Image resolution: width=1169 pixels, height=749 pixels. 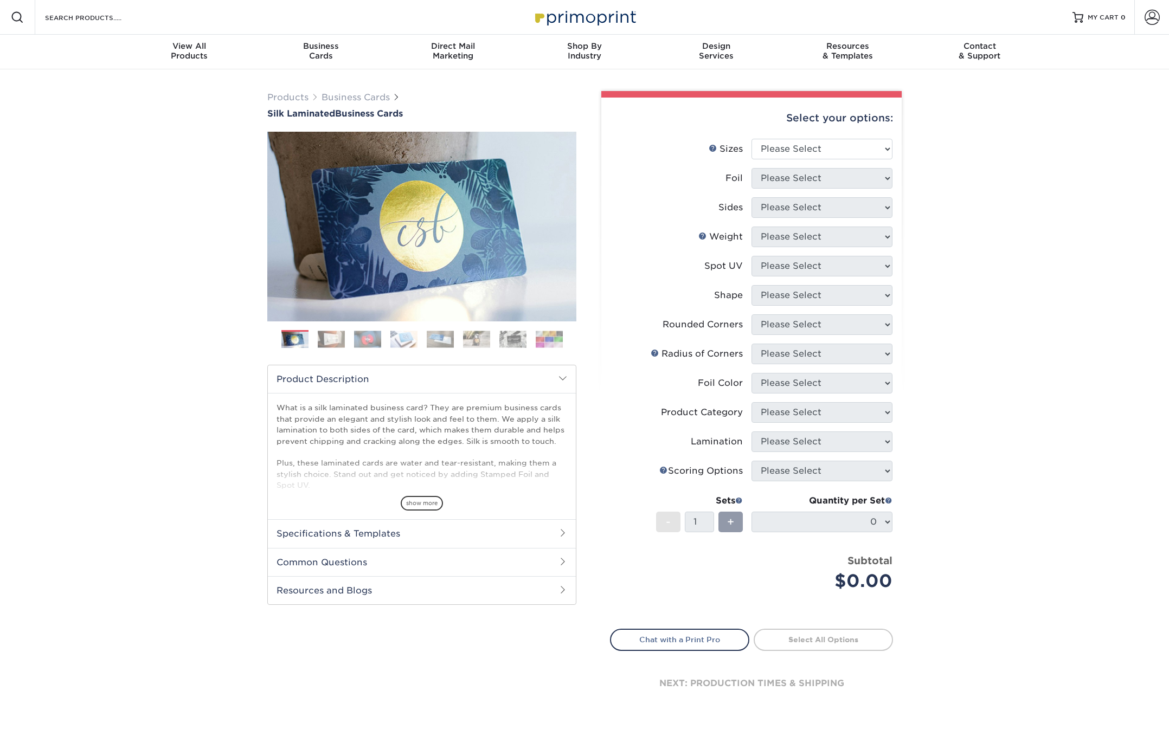 What do you see at coordinates (979, 46) in the screenshot?
I see `span: Contact` at bounding box center [979, 46].